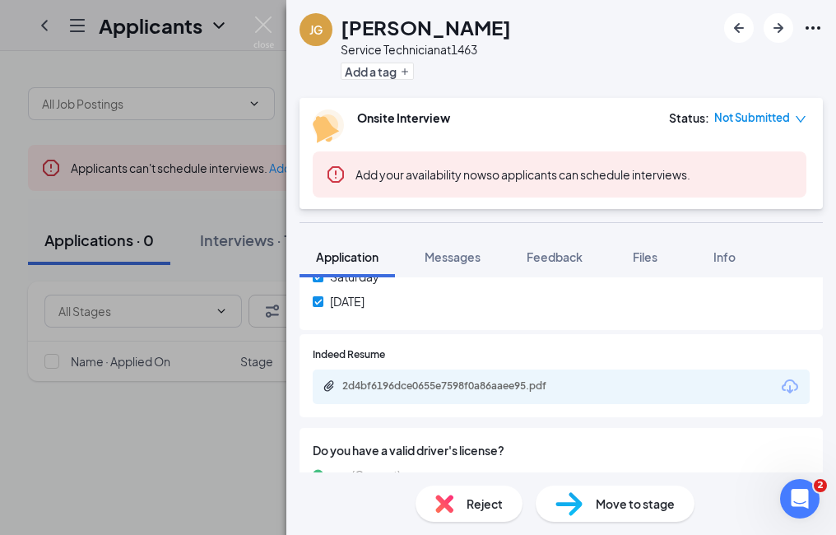  Describe the element at coordinates (329, 386) in the screenshot. I see `svg: Paperclip` at that location.